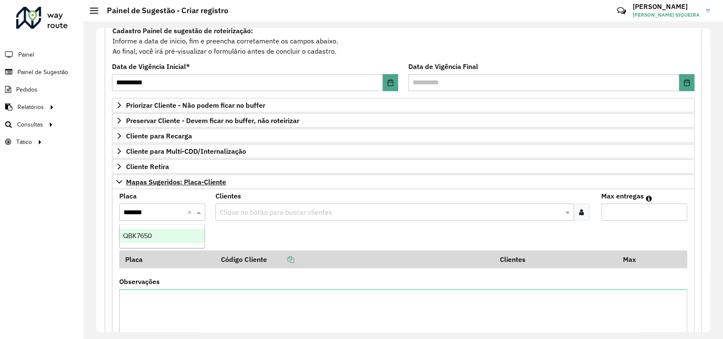 The image size is (723, 339). What do you see at coordinates (634, 259) in the screenshot?
I see `th: Max` at bounding box center [634, 259].